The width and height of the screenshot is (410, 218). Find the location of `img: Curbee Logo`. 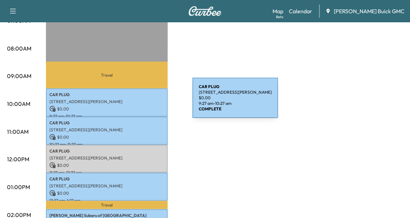

img: Curbee Logo is located at coordinates (205, 11).